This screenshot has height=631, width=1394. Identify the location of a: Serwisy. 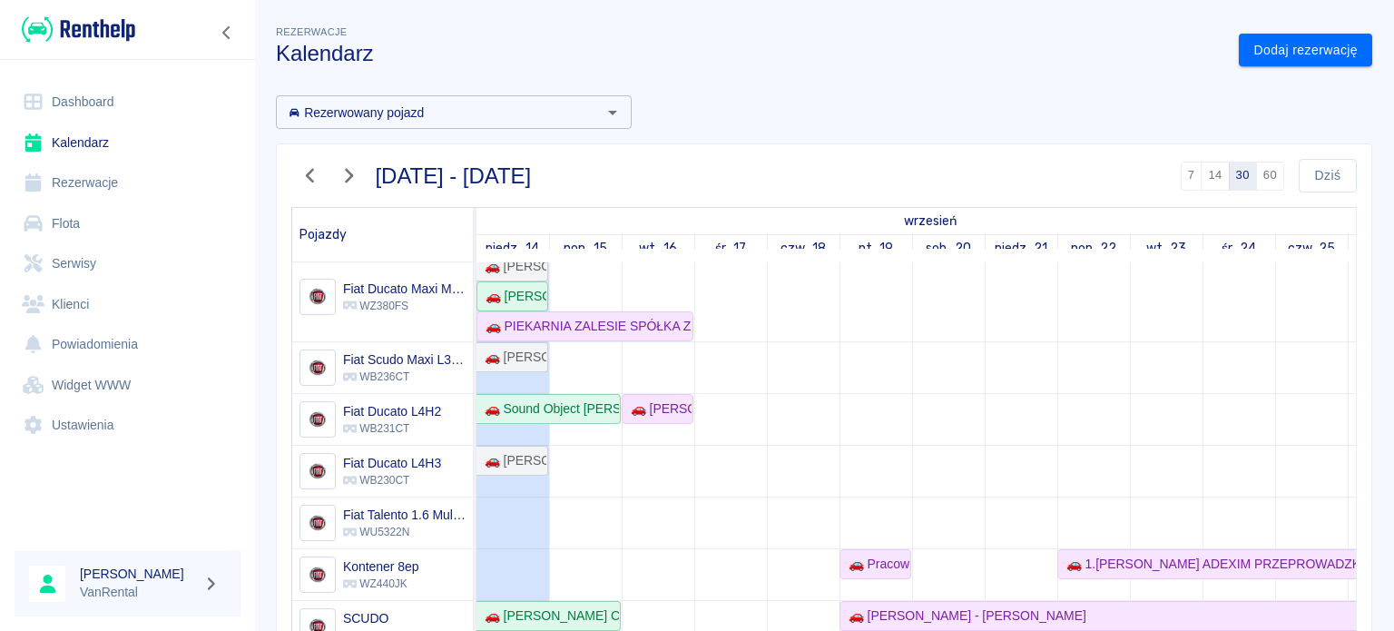
(127, 263).